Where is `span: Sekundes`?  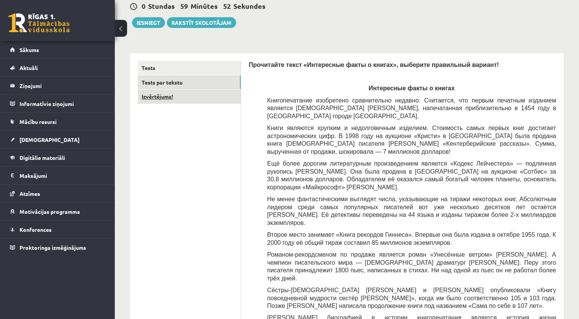 span: Sekundes is located at coordinates (250, 6).